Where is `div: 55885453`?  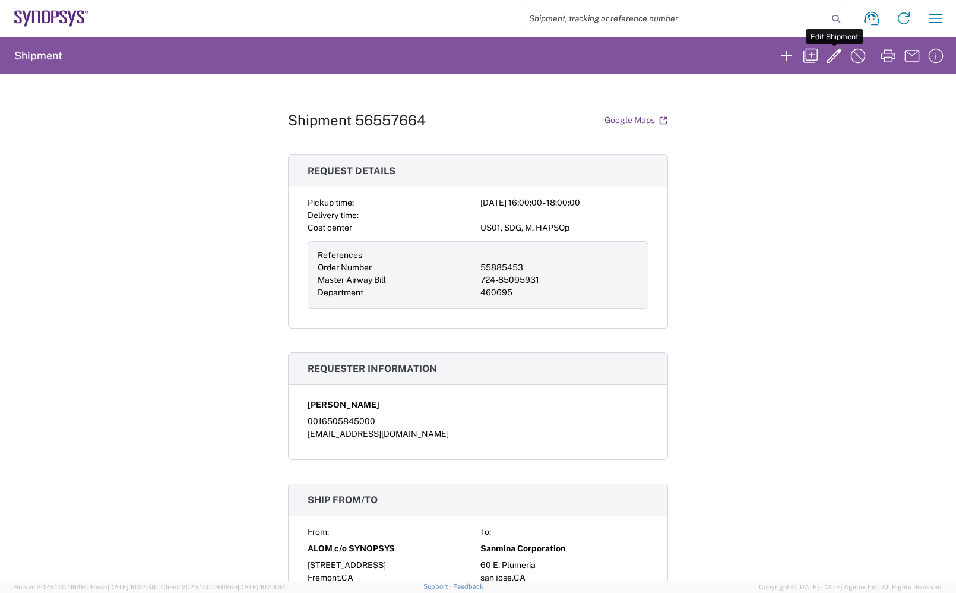
div: 55885453 is located at coordinates (559, 267).